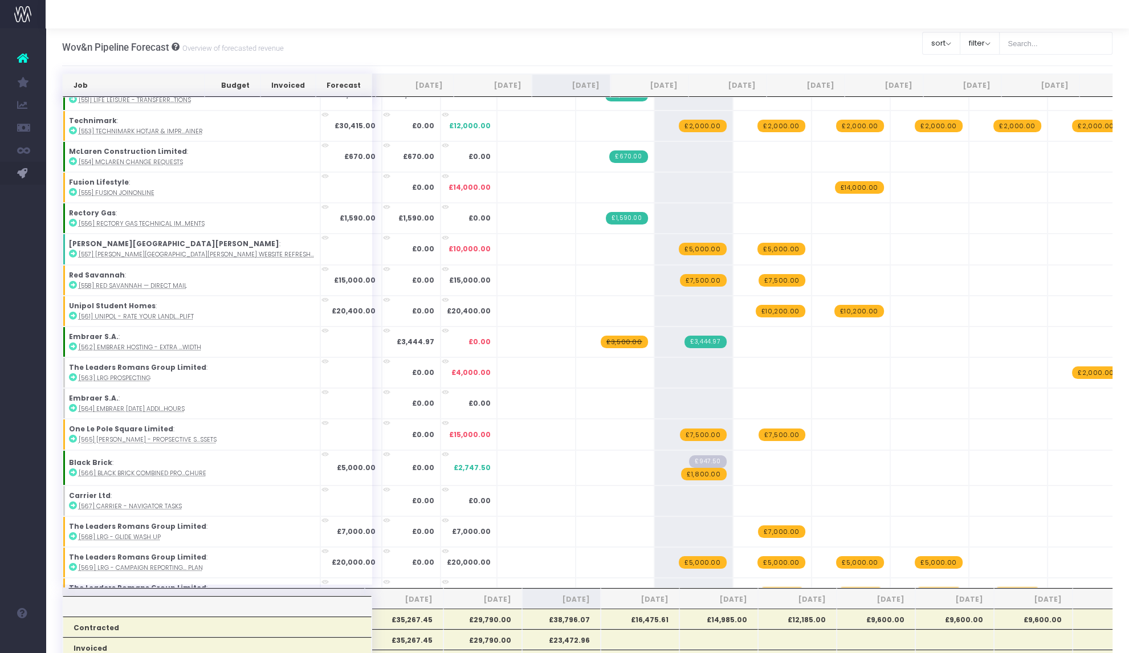 Image resolution: width=1129 pixels, height=653 pixels. What do you see at coordinates (141, 568) in the screenshot?
I see `abbr: [569] LRG - Campaign reporting & imporvement plan` at bounding box center [141, 568].